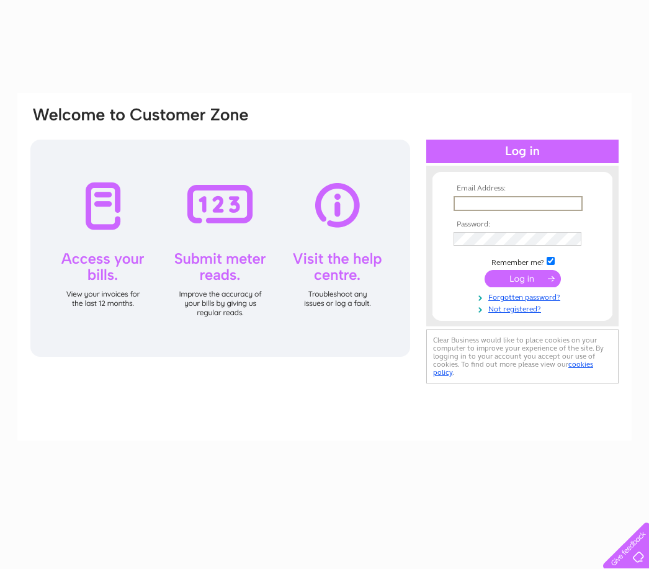 This screenshot has height=569, width=649. What do you see at coordinates (523, 279) in the screenshot?
I see `input: Submit` at bounding box center [523, 279].